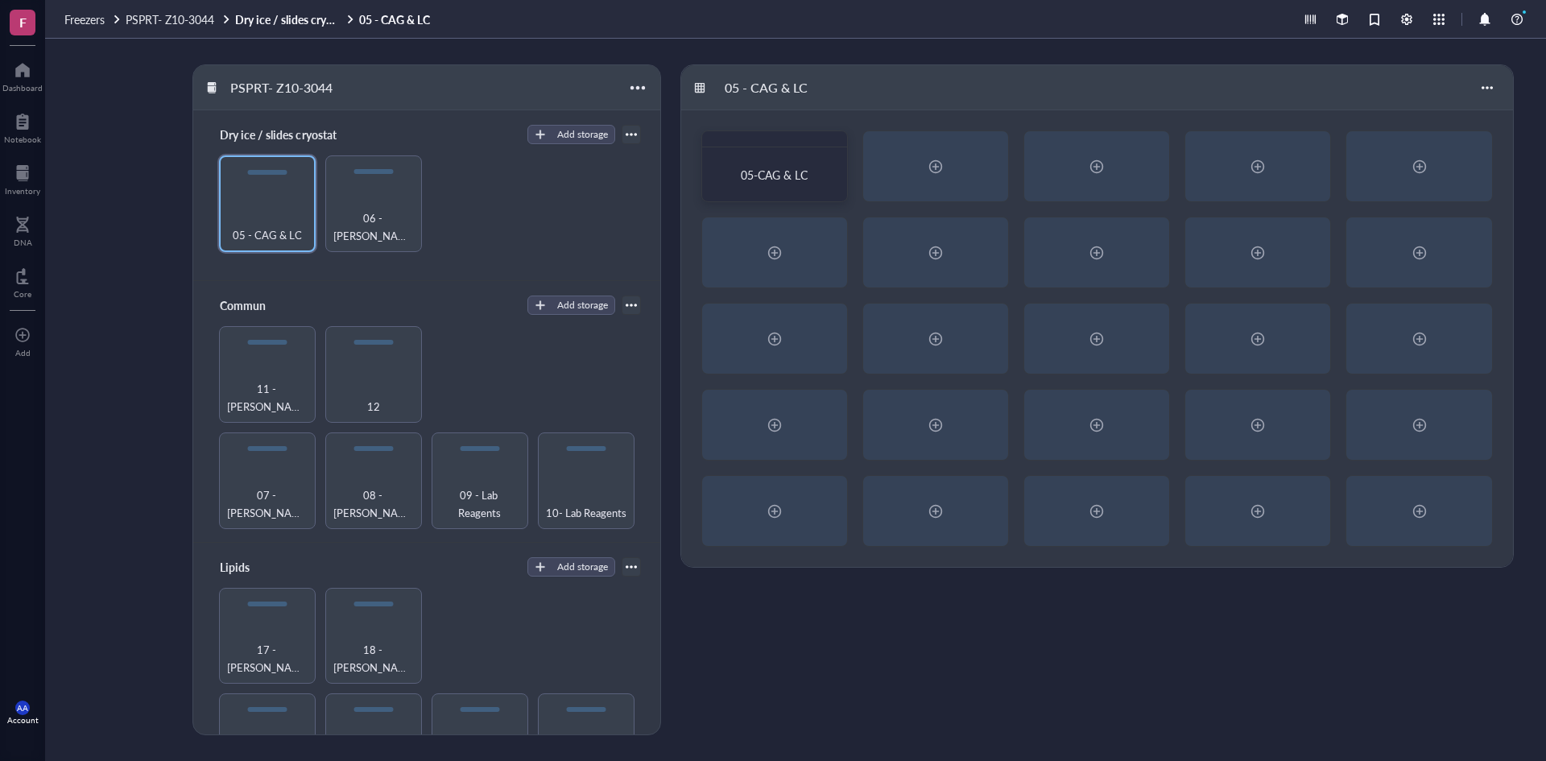 Image resolution: width=1546 pixels, height=761 pixels. What do you see at coordinates (23, 22) in the screenshot?
I see `span: F` at bounding box center [23, 22].